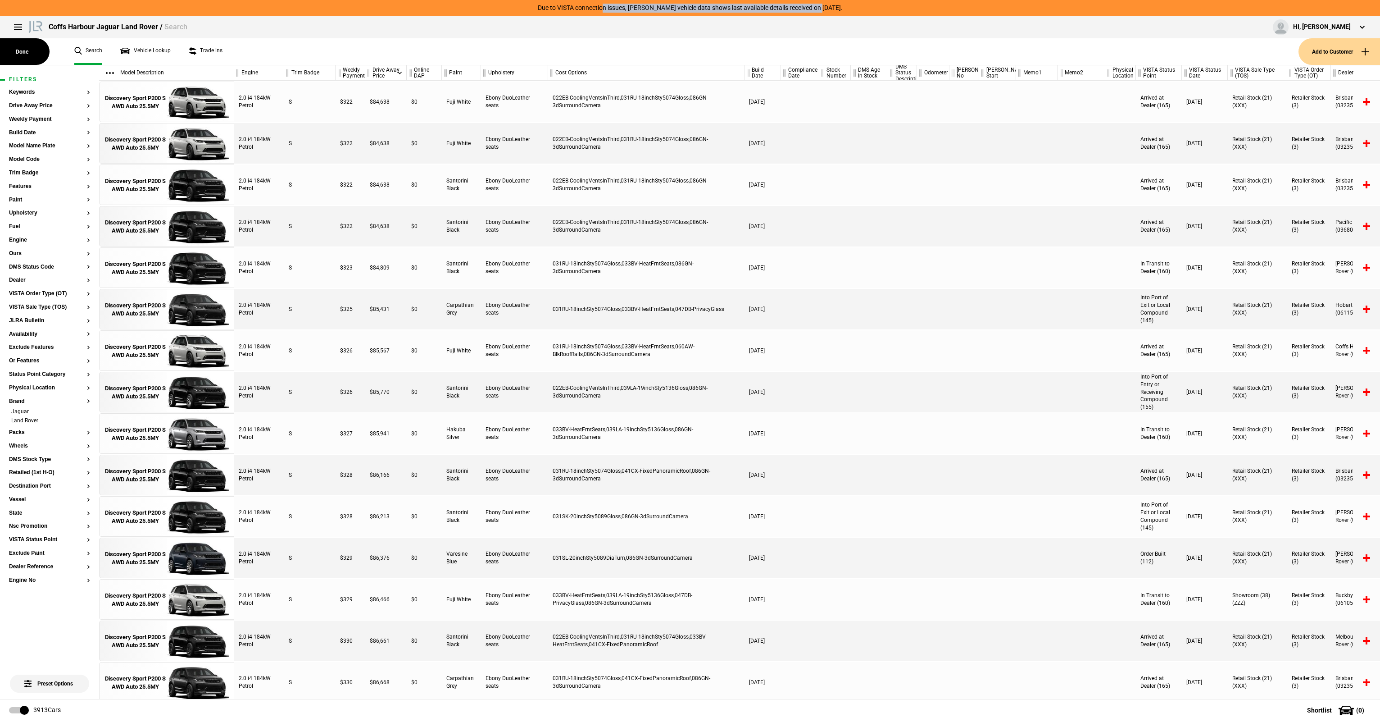  What do you see at coordinates (198, 392) in the screenshot?
I see `img: 18316244_thumb.jpeg` at bounding box center [198, 392].